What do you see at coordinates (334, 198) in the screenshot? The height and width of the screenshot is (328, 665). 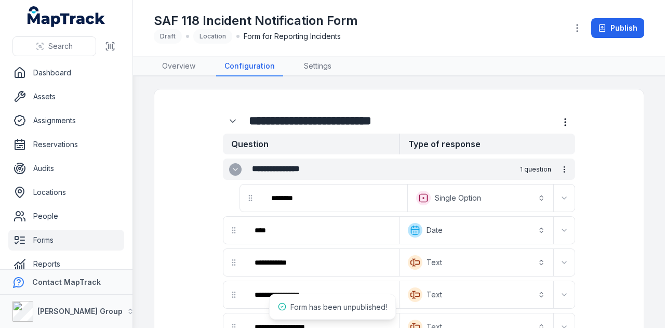 I see `div: :r1j3:-form-item-label` at bounding box center [334, 198].